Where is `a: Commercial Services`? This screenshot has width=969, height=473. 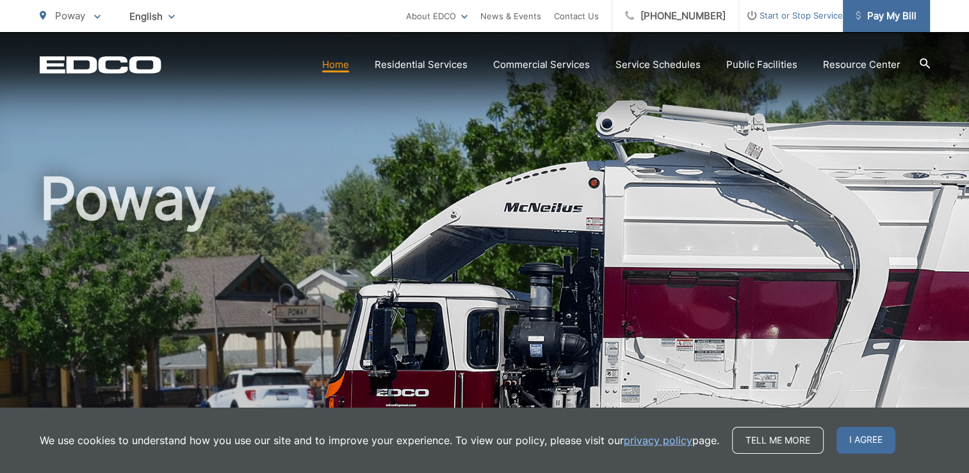 a: Commercial Services is located at coordinates (541, 65).